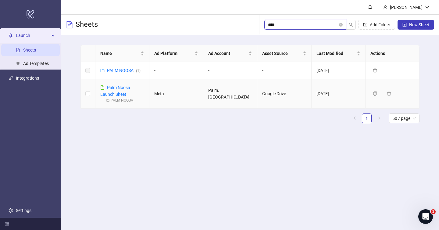 The width and height of the screenshot is (439, 230). I want to click on span: Asset Source, so click(282, 53).